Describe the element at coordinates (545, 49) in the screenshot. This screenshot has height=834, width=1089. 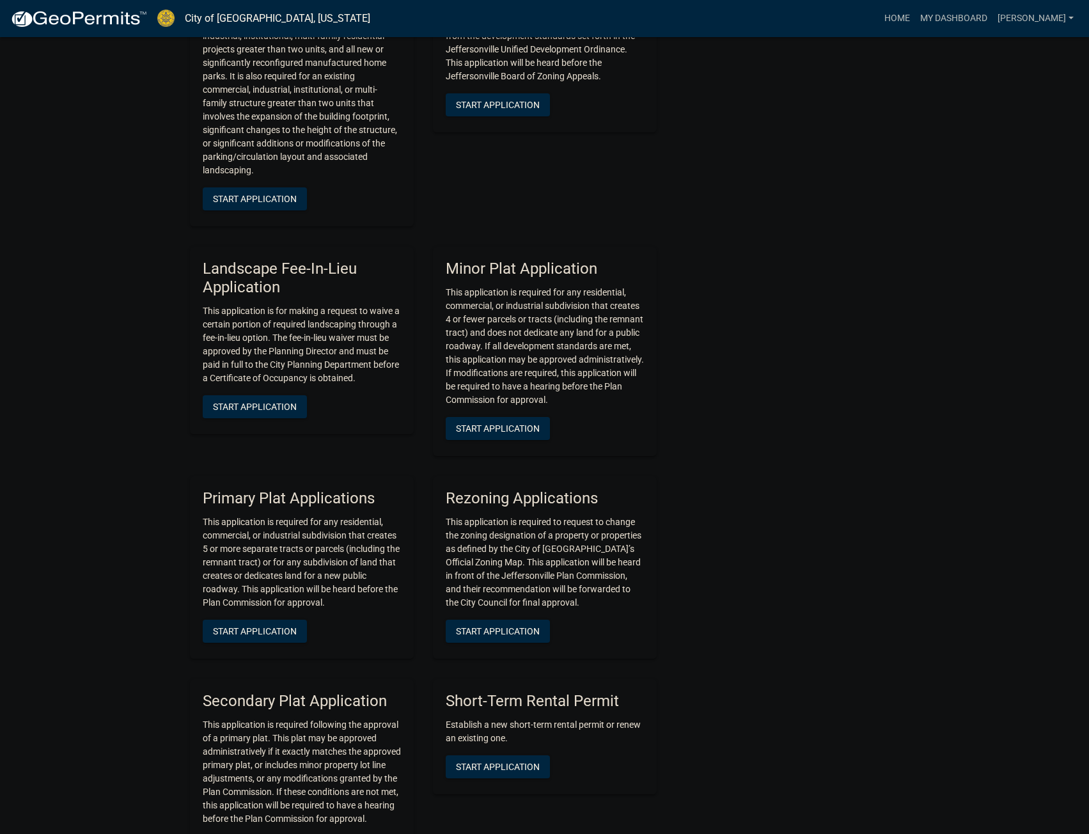
I see `p: This application is required to request variances from the development standards set forth in the...` at that location.